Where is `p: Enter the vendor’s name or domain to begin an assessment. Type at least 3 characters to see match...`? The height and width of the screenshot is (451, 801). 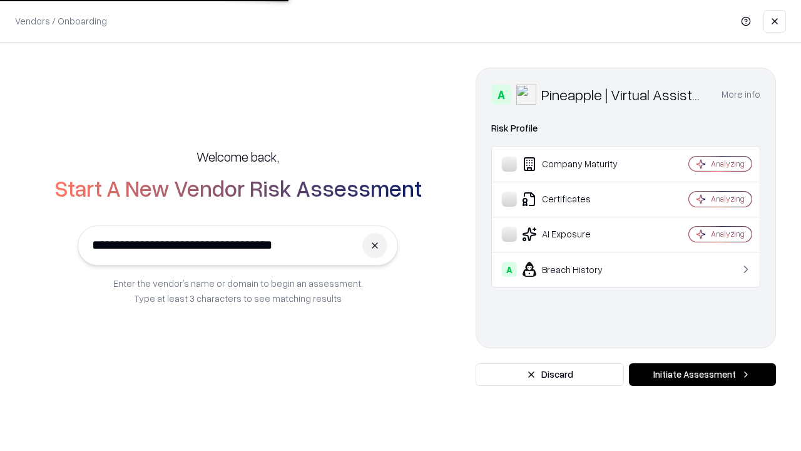
p: Enter the vendor’s name or domain to begin an assessment. Type at least 3 characters to see match... is located at coordinates (238, 290).